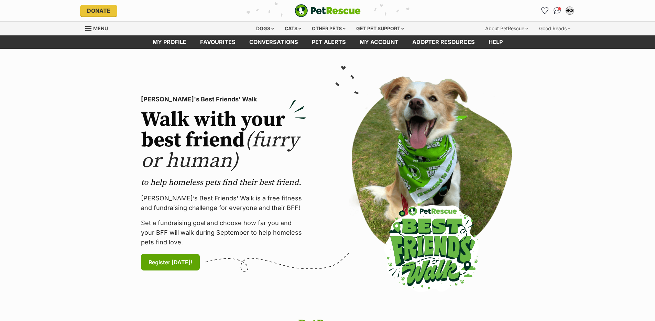 The height and width of the screenshot is (321, 655). Describe the element at coordinates (223, 233) in the screenshot. I see `p: Set a fundraising goal and choose how far you and your BFF will walk during September to help hom...` at that location.